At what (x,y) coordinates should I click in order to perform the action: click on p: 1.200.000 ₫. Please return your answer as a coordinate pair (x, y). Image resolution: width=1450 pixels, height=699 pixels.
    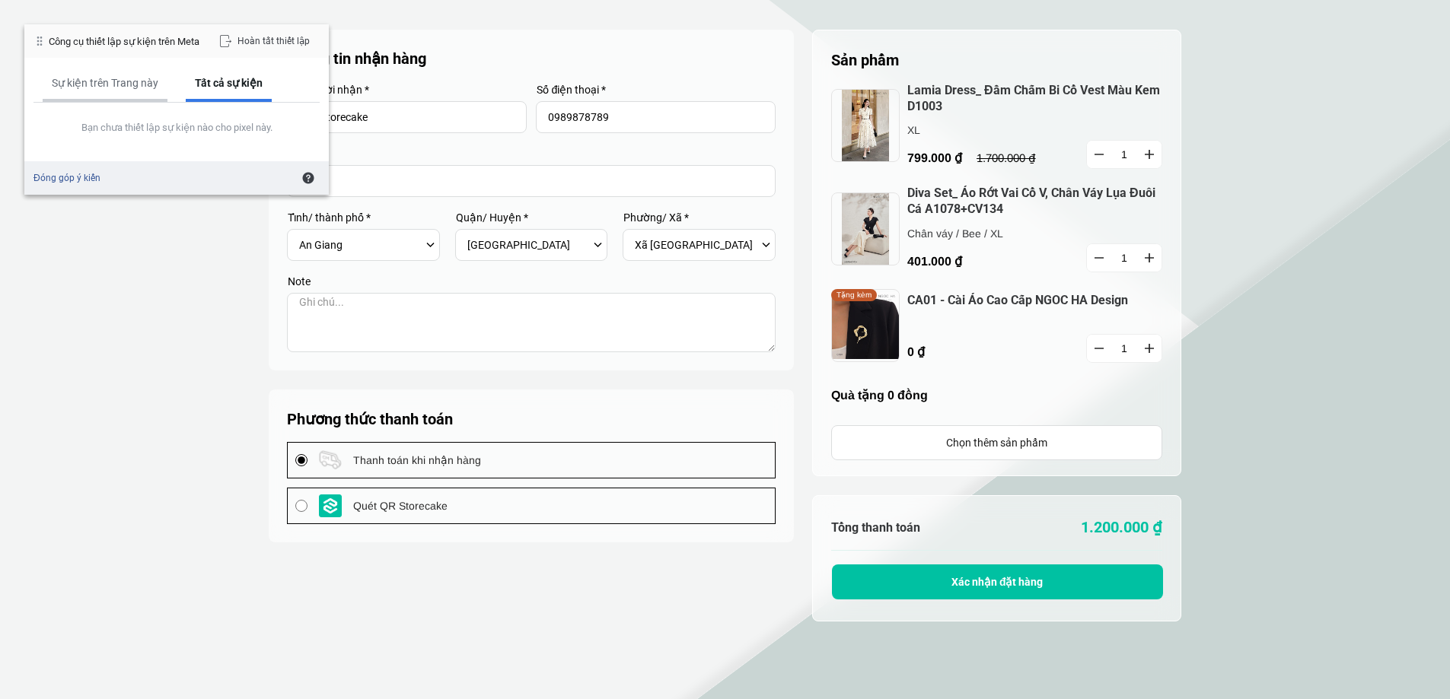
    Looking at the image, I should click on (1080, 527).